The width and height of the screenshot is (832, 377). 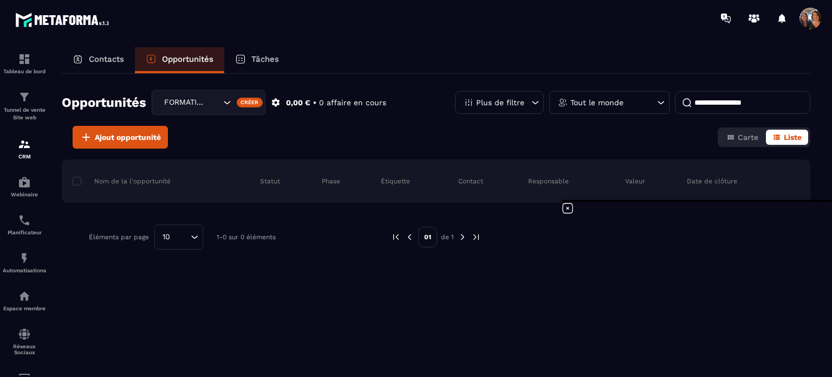 I want to click on a: automationsautomationsAutomatisations, so click(x=24, y=262).